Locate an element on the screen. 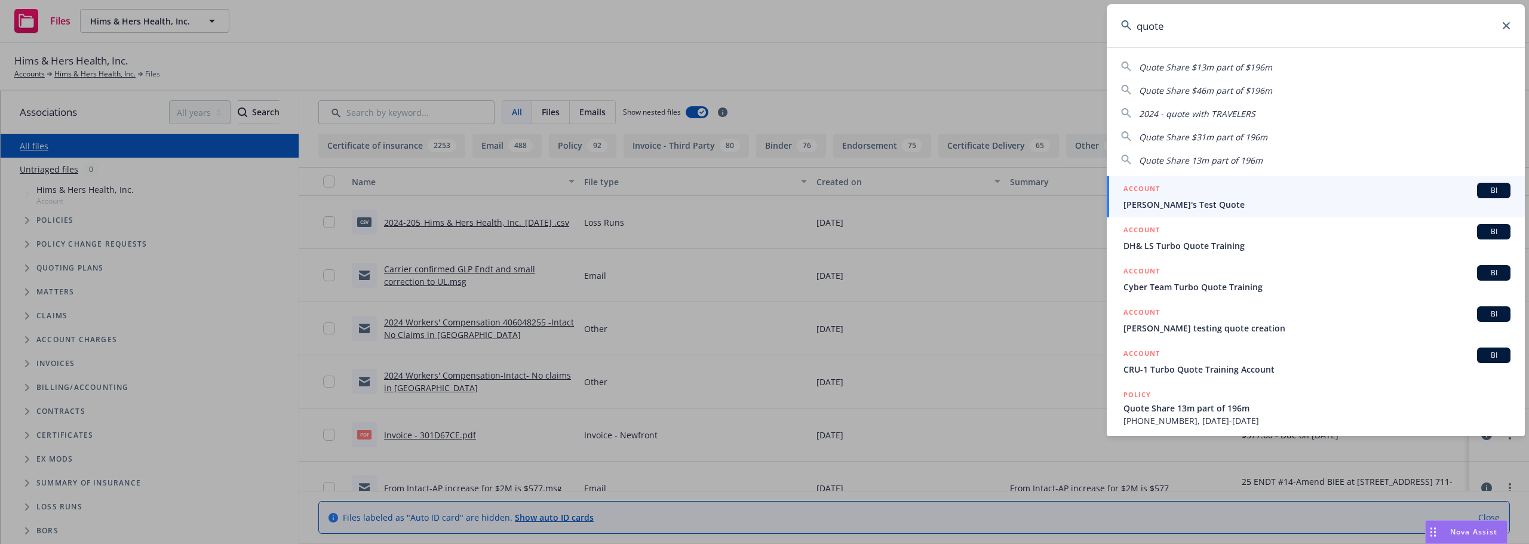  div: Drag to move is located at coordinates (1433, 532).